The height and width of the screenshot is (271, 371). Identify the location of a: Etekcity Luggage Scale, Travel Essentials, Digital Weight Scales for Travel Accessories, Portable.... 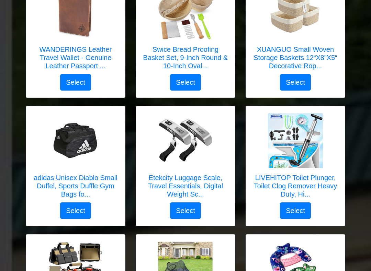
(185, 158).